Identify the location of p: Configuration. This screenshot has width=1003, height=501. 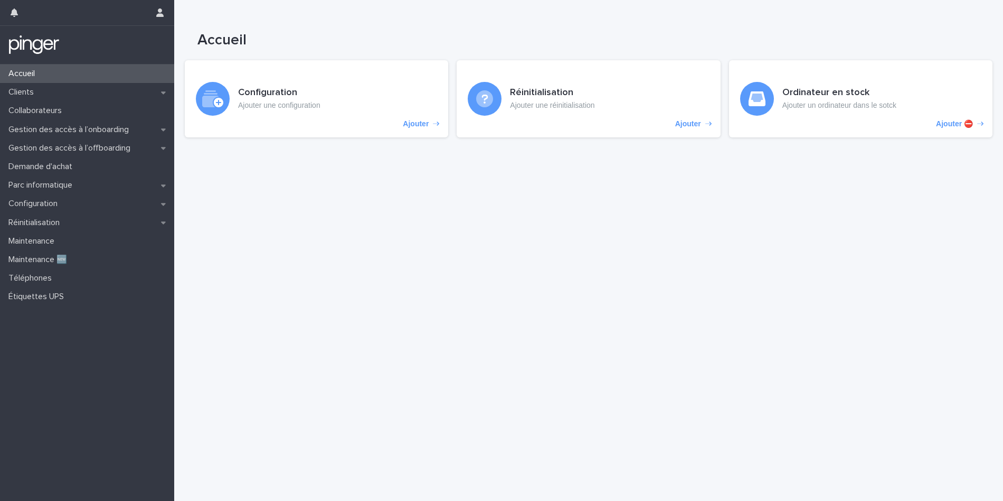
(35, 203).